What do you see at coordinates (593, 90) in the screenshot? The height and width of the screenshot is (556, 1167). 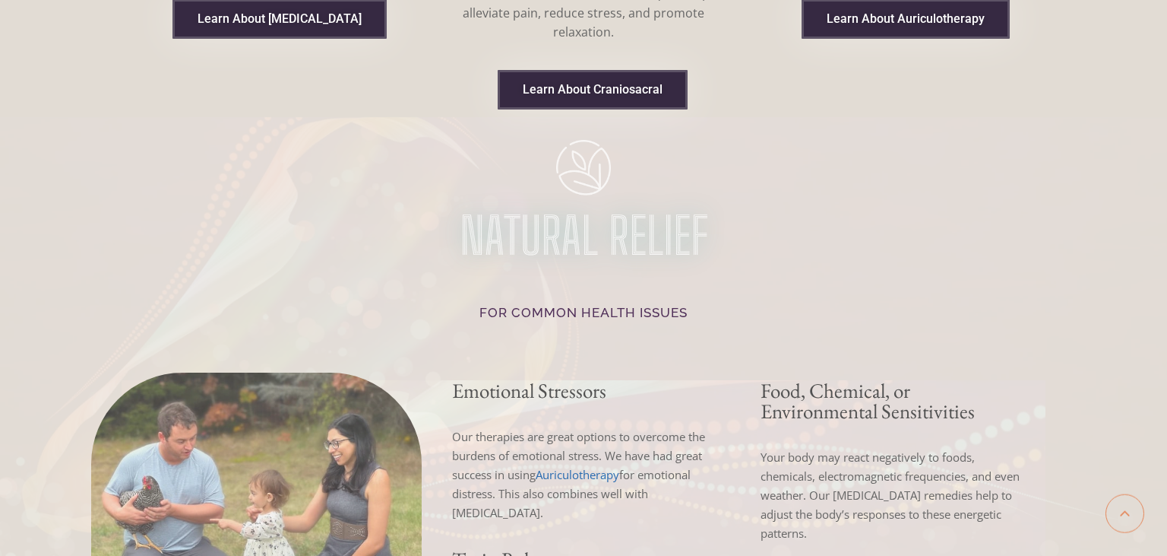 I see `a: Link 27` at bounding box center [593, 90].